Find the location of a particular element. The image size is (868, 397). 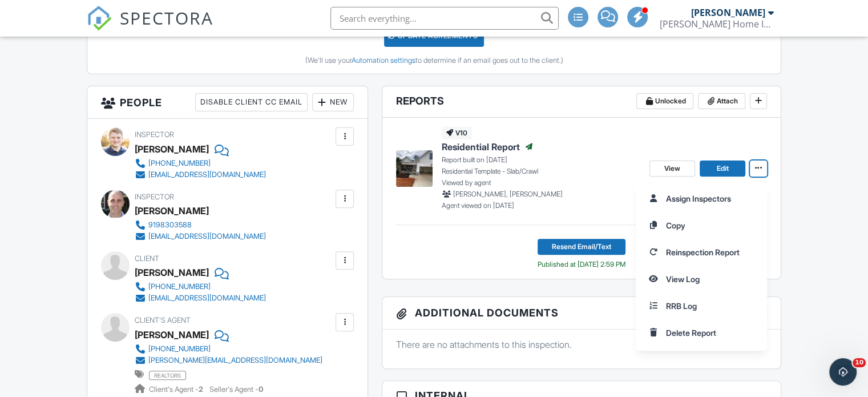

strong: 2 is located at coordinates (201, 389).